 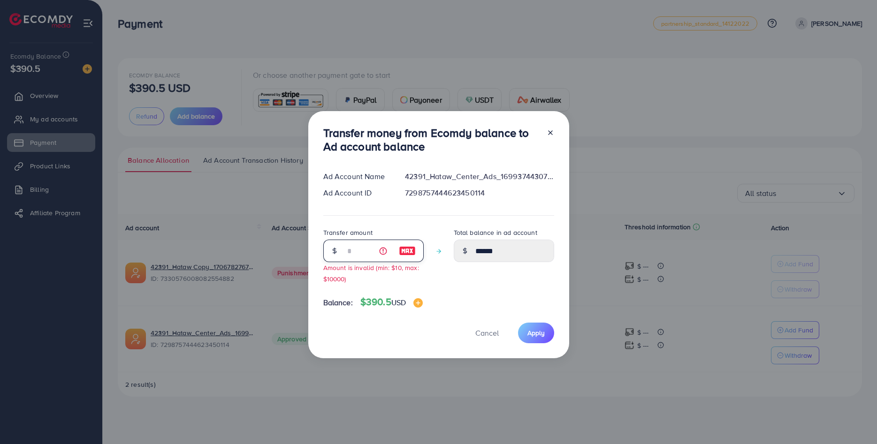 I want to click on span: Apply, so click(x=536, y=333).